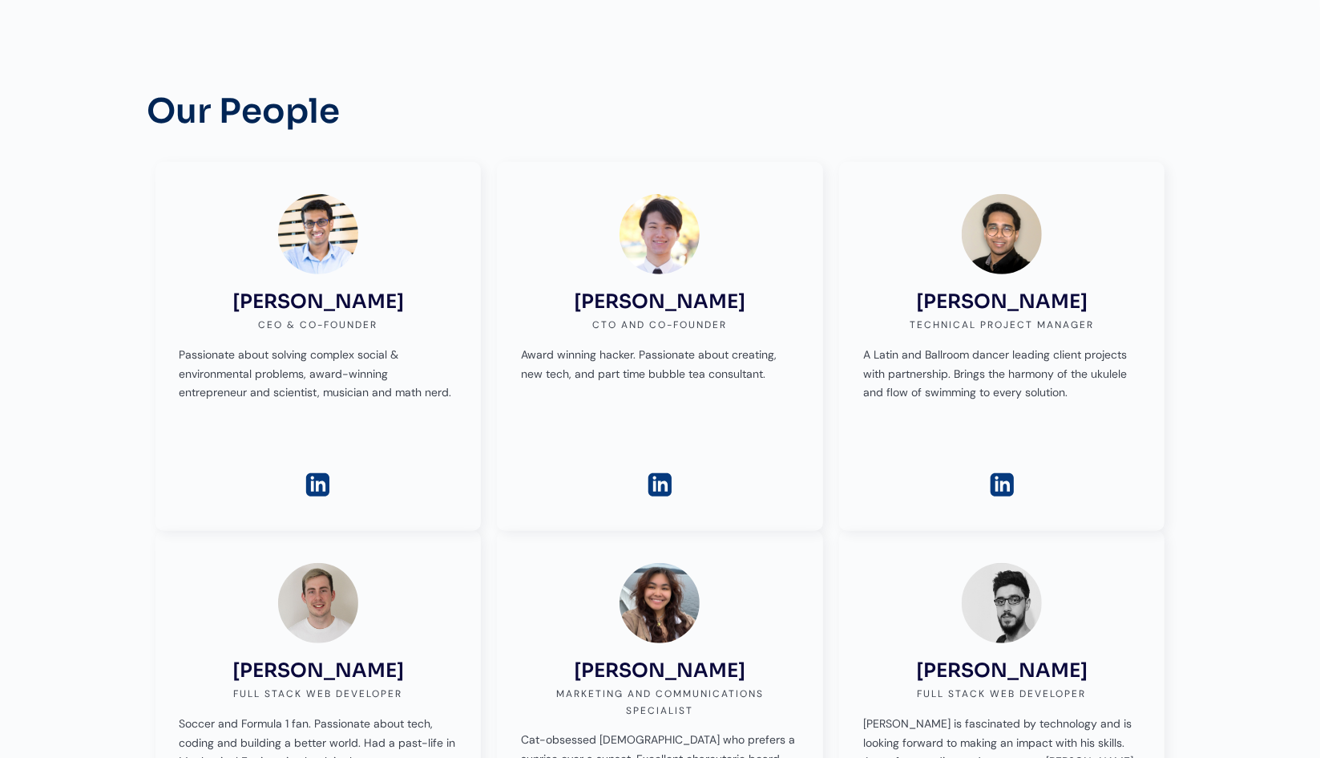 This screenshot has width=1320, height=758. What do you see at coordinates (244, 111) in the screenshot?
I see `h2: Our People` at bounding box center [244, 111].